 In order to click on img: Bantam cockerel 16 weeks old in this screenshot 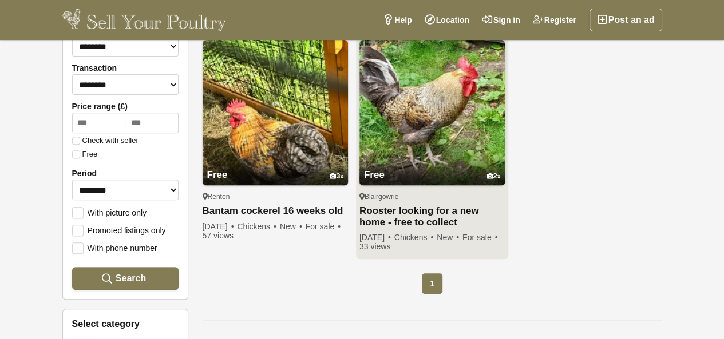, I will do `click(275, 113)`.